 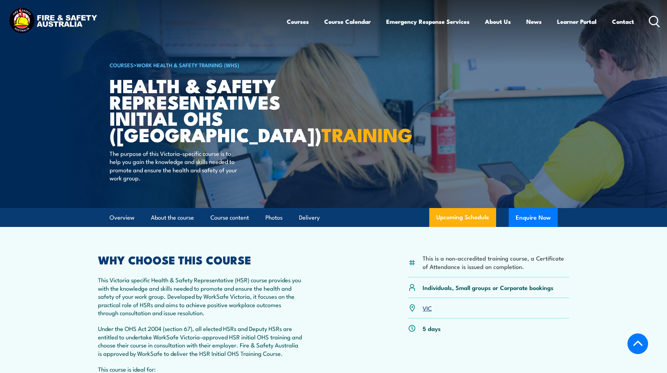 I want to click on p: The purpose of this Victoria-specific course is to help you gain the knowledge and skills needed ..., so click(x=173, y=166).